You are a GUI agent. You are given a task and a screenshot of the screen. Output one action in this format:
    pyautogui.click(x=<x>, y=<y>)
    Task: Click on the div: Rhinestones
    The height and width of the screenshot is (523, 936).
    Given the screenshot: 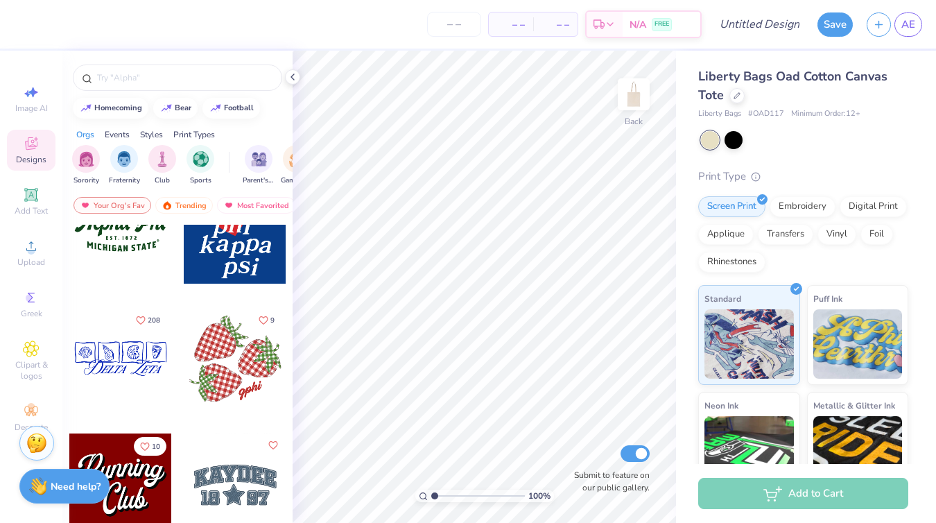 What is the action you would take?
    pyautogui.click(x=731, y=262)
    